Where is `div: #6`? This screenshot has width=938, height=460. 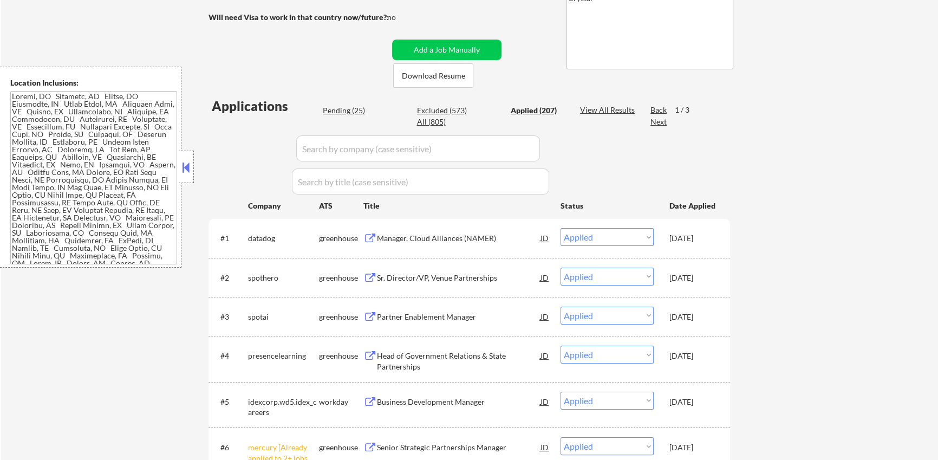 div: #6 is located at coordinates (230, 447).